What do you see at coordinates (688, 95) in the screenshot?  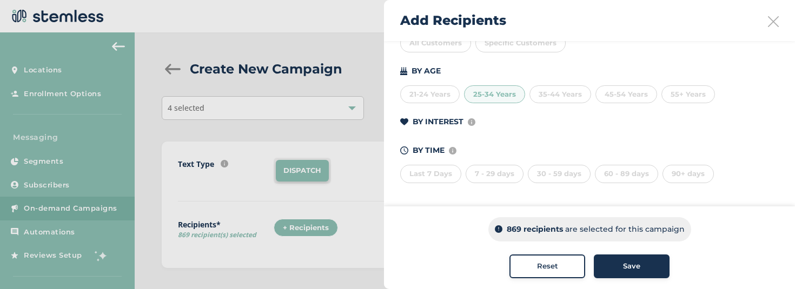 I see `div: 55+ Years` at bounding box center [688, 95].